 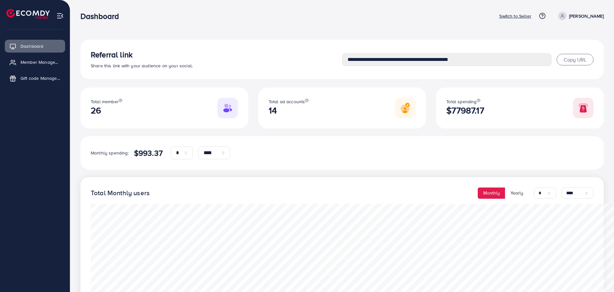 I want to click on p: Switch to Seller, so click(x=515, y=16).